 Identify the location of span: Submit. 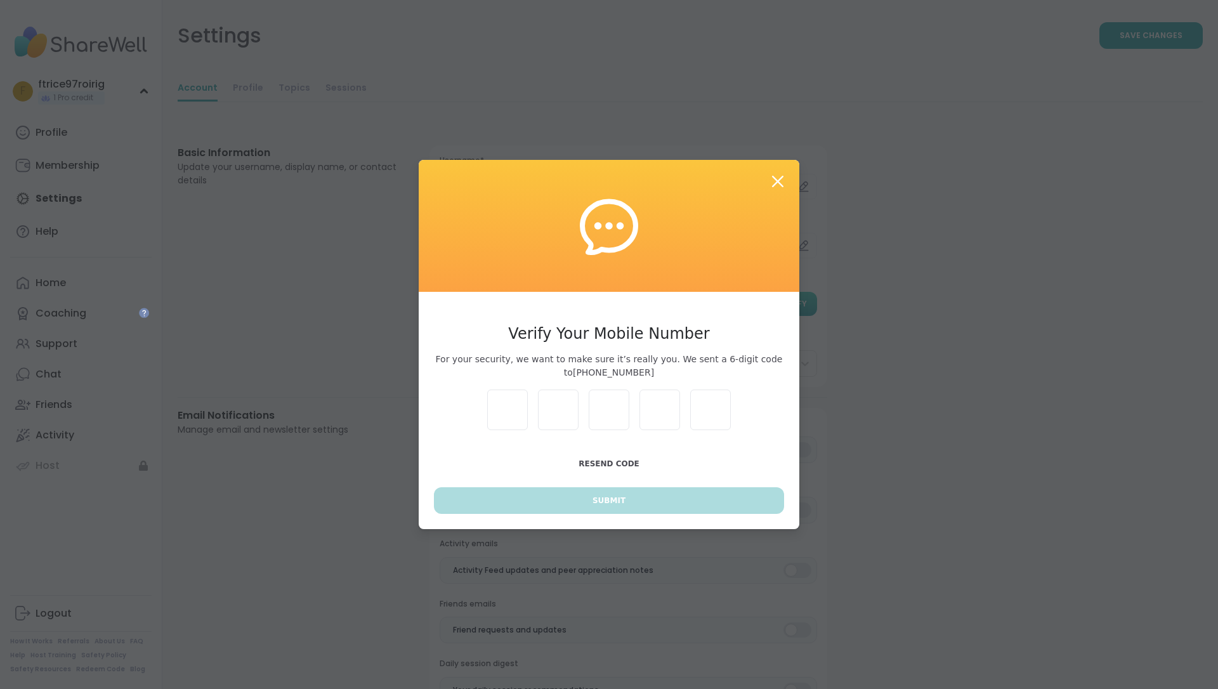
(609, 501).